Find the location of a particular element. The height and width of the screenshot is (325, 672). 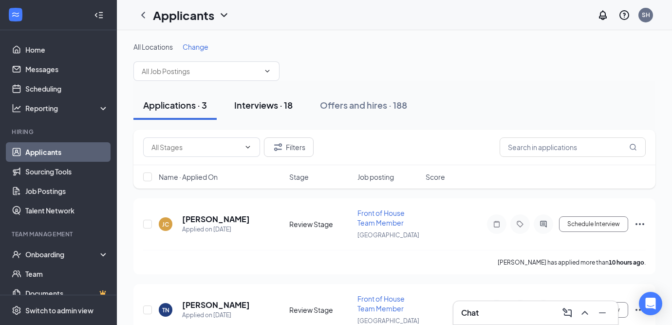

a: DocumentsCrown is located at coordinates (67, 293).